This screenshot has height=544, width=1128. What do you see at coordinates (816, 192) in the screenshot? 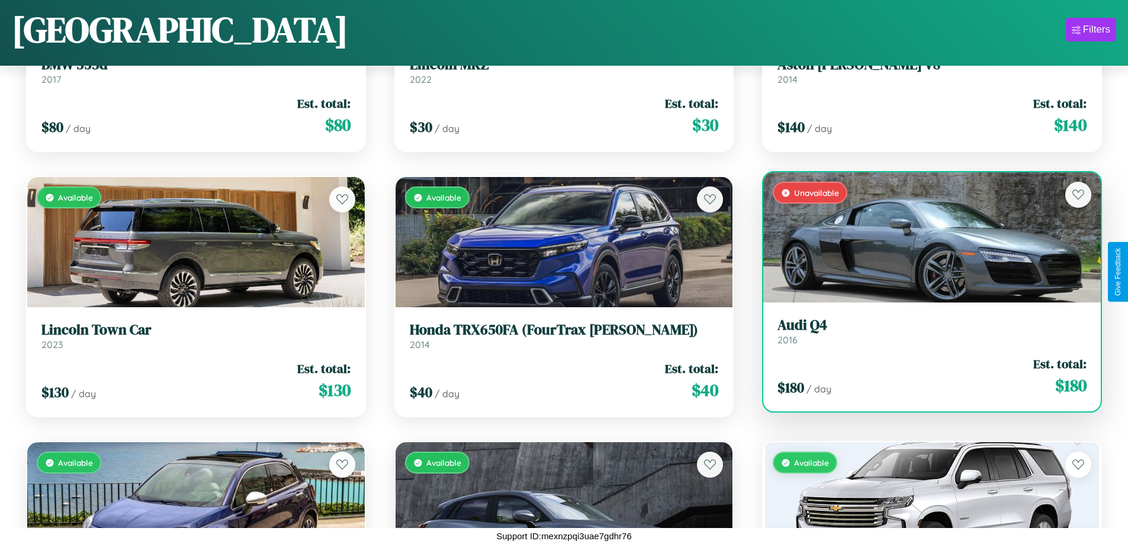
I see `span: Unavailable` at bounding box center [816, 192].